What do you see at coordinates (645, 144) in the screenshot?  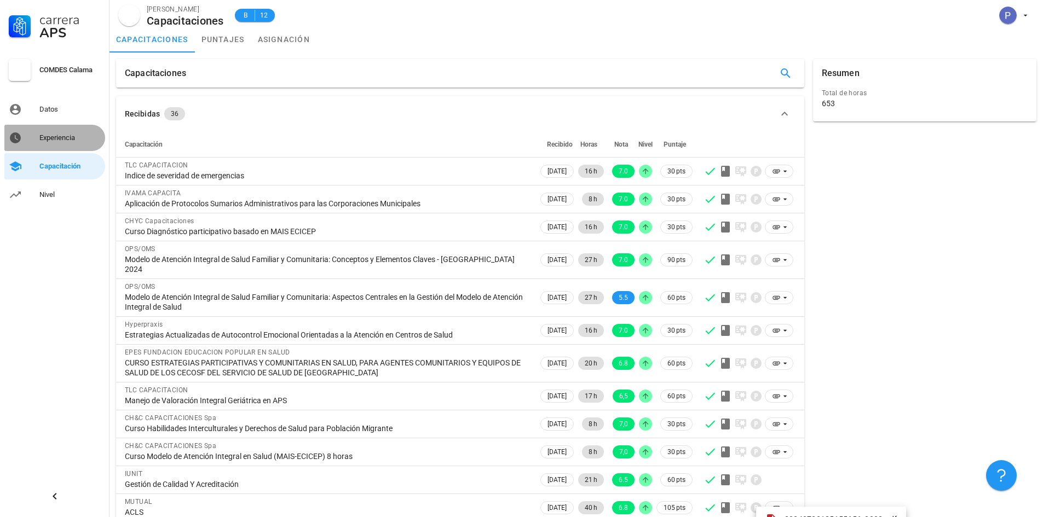 I see `span: Nivel` at bounding box center [645, 144].